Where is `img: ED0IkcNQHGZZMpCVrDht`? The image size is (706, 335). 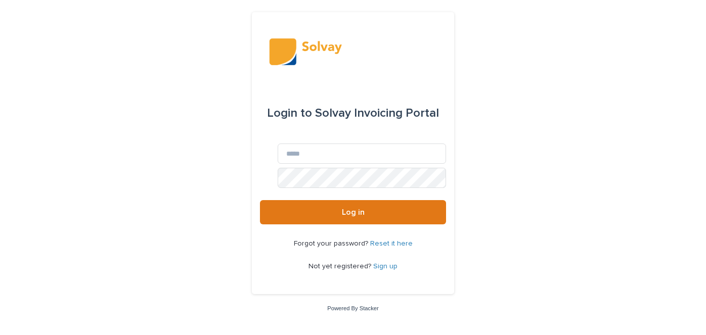
img: ED0IkcNQHGZZMpCVrDht is located at coordinates (353, 52).